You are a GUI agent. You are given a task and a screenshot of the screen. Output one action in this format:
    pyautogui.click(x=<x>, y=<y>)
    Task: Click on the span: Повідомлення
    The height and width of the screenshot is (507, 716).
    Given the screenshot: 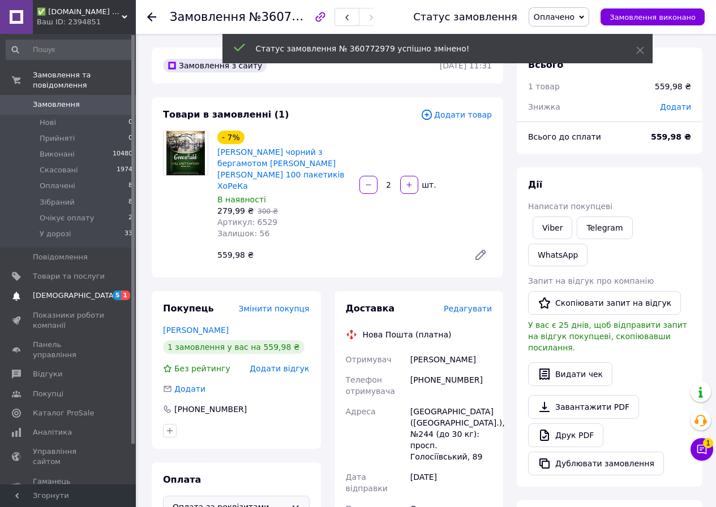 What is the action you would take?
    pyautogui.click(x=60, y=257)
    